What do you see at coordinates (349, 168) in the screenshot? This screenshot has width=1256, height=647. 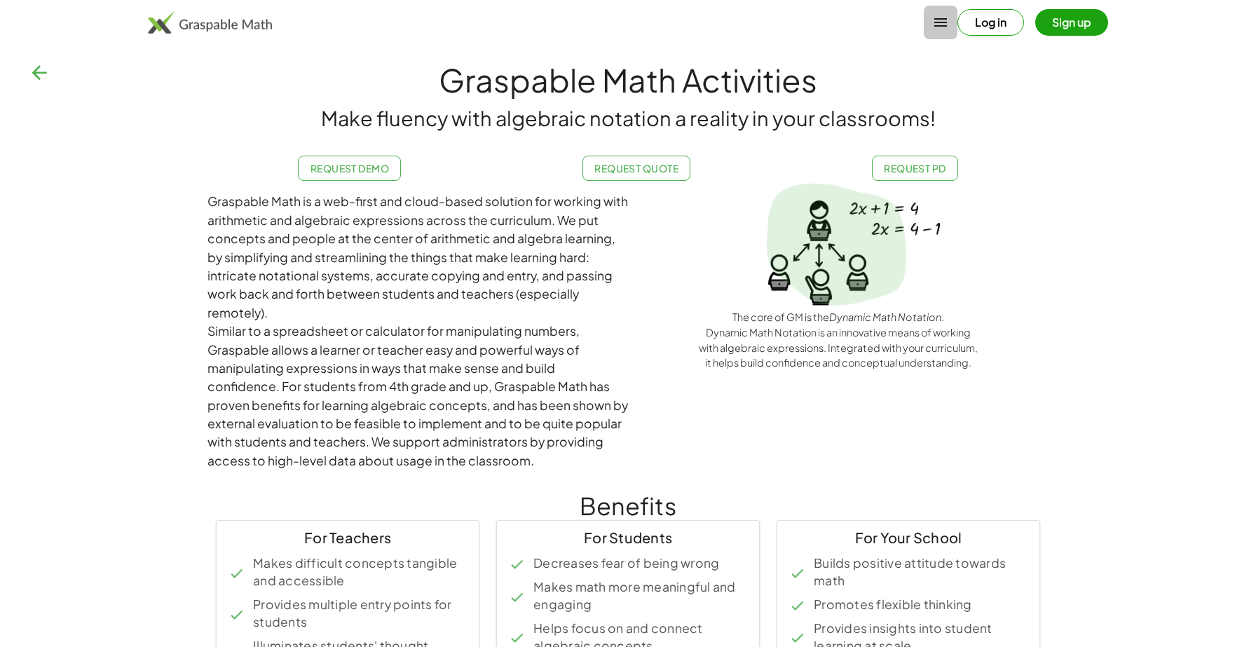 I see `span: Request Demo` at bounding box center [349, 168].